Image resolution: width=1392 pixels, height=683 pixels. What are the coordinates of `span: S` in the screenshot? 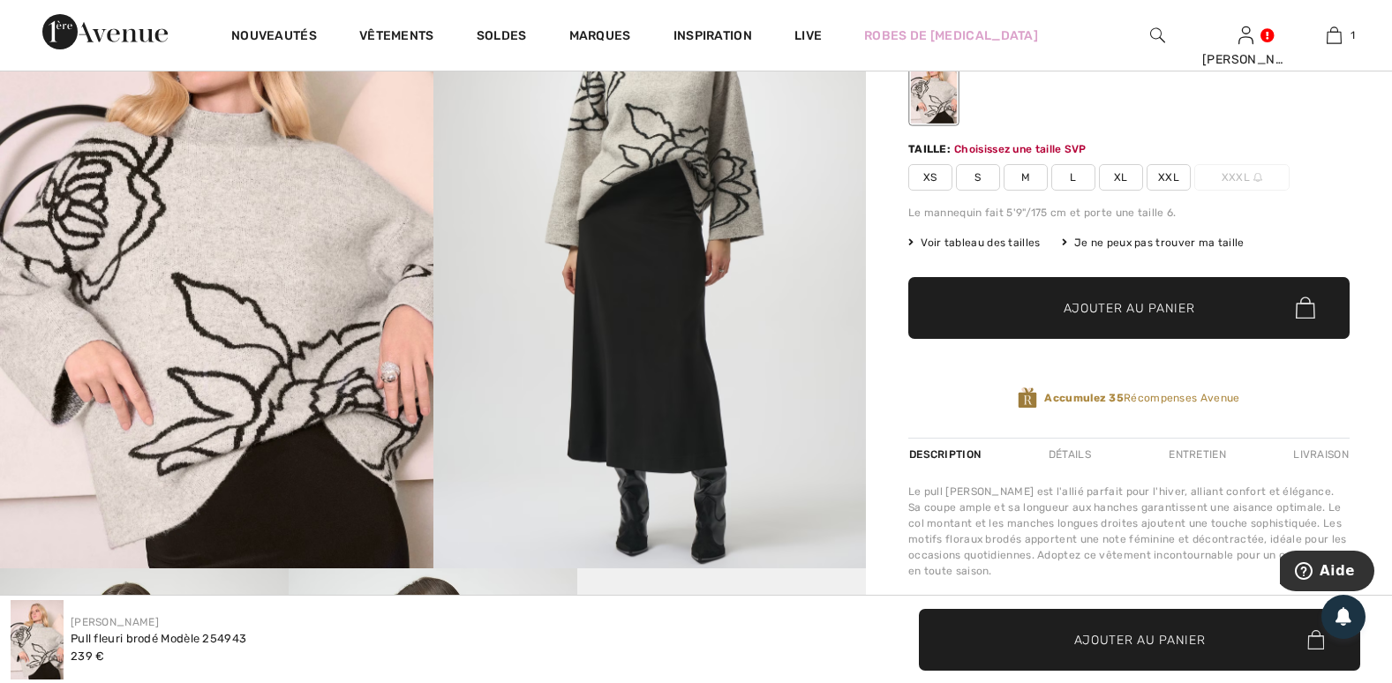 It's located at (978, 177).